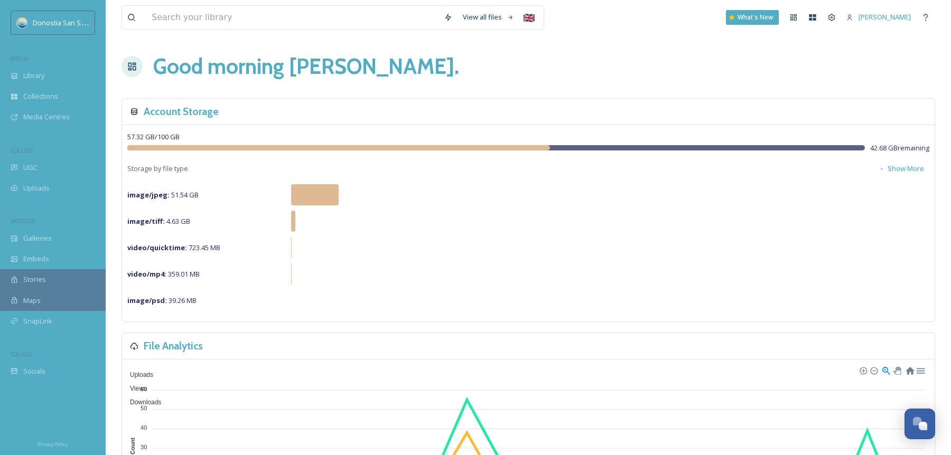  What do you see at coordinates (919, 424) in the screenshot?
I see `button: Open Chat` at bounding box center [919, 424].